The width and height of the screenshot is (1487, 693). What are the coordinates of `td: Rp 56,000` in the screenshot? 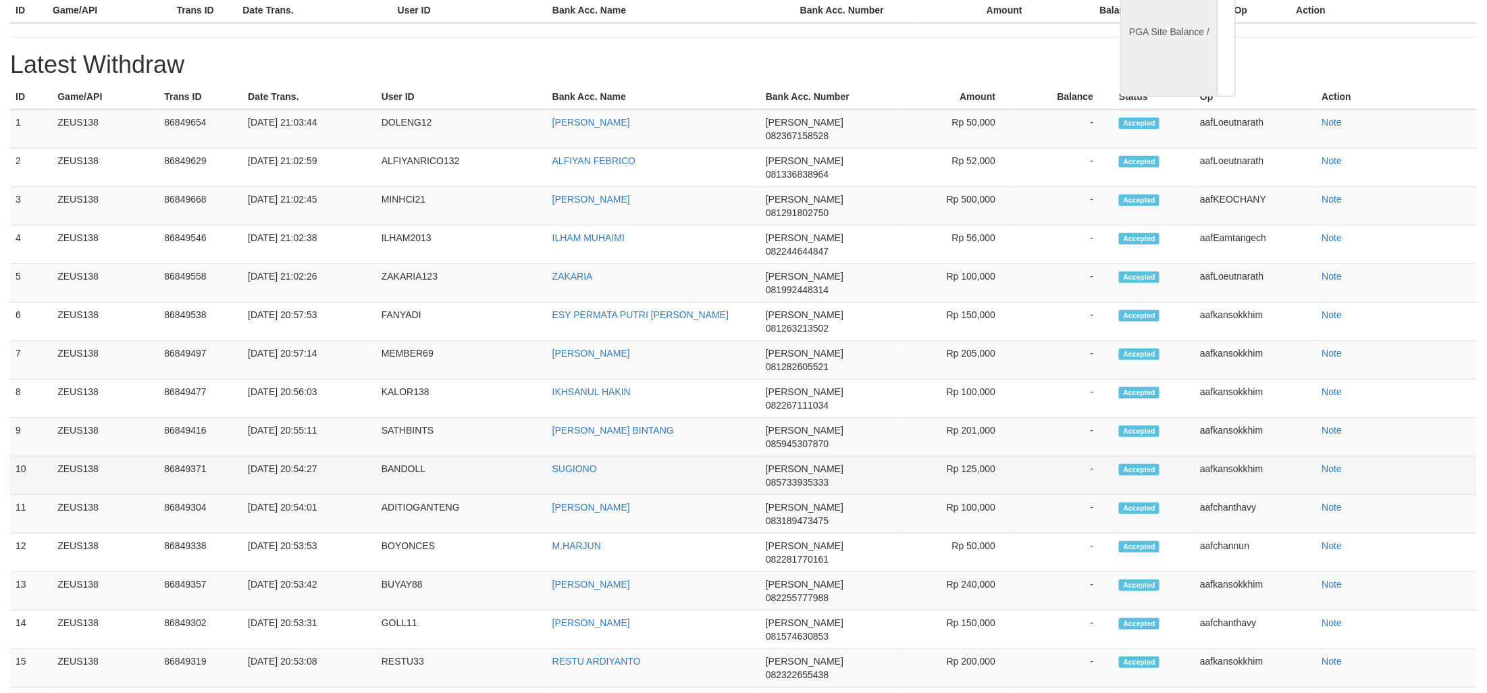 It's located at (957, 244).